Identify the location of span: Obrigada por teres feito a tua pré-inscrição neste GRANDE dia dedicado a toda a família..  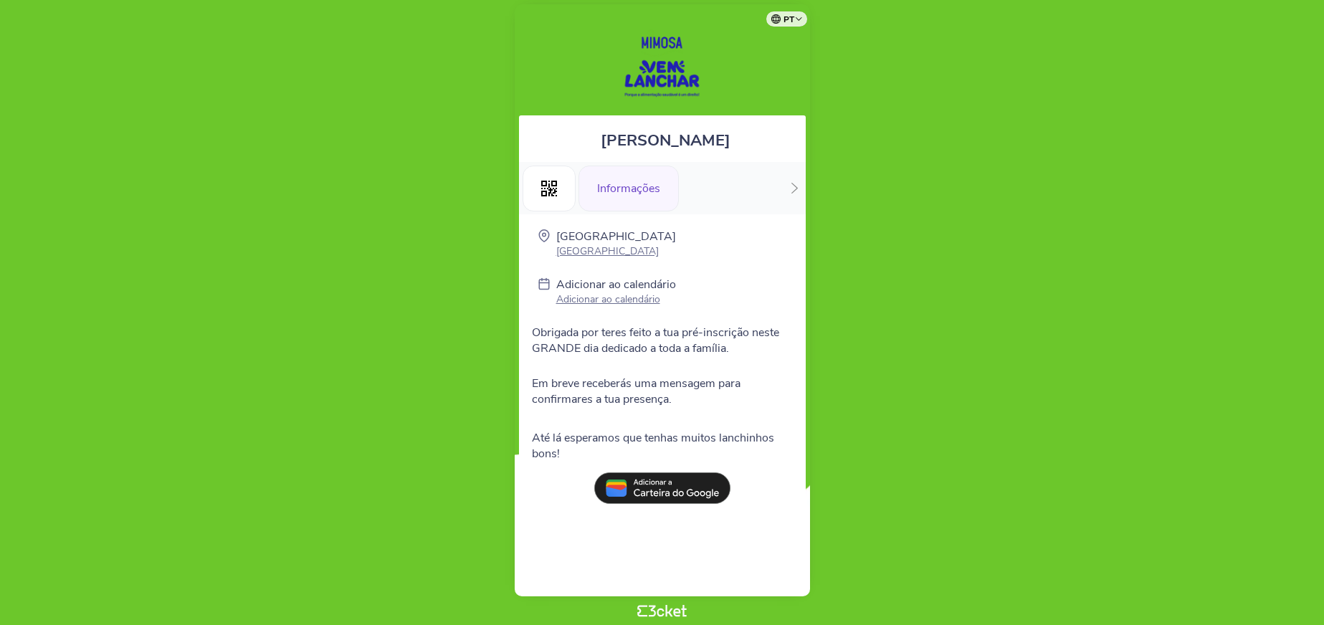
(655, 341).